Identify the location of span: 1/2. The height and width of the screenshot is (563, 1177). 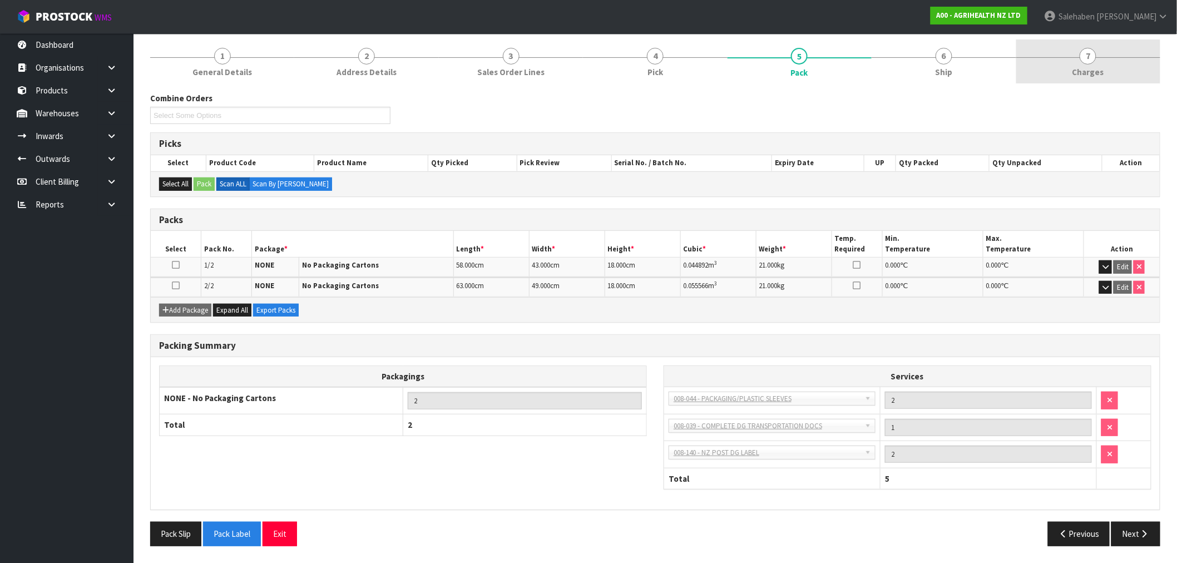
(209, 265).